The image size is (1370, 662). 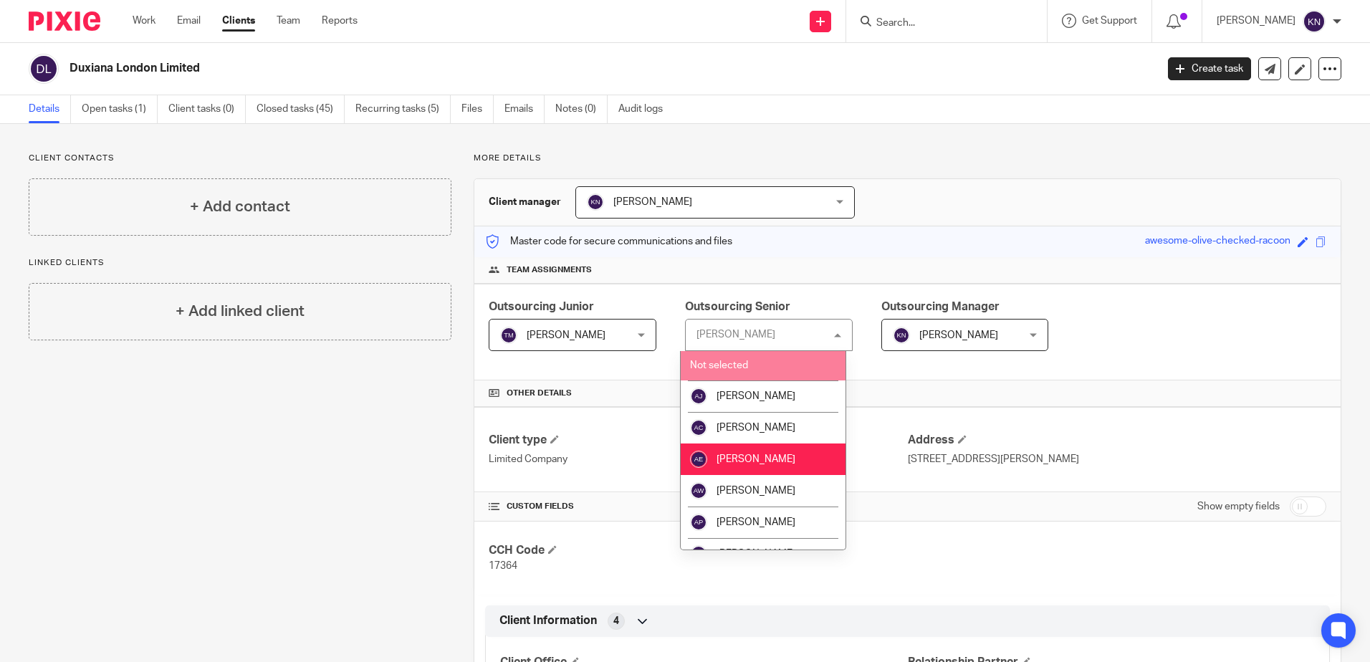 I want to click on h4: Client type, so click(x=698, y=440).